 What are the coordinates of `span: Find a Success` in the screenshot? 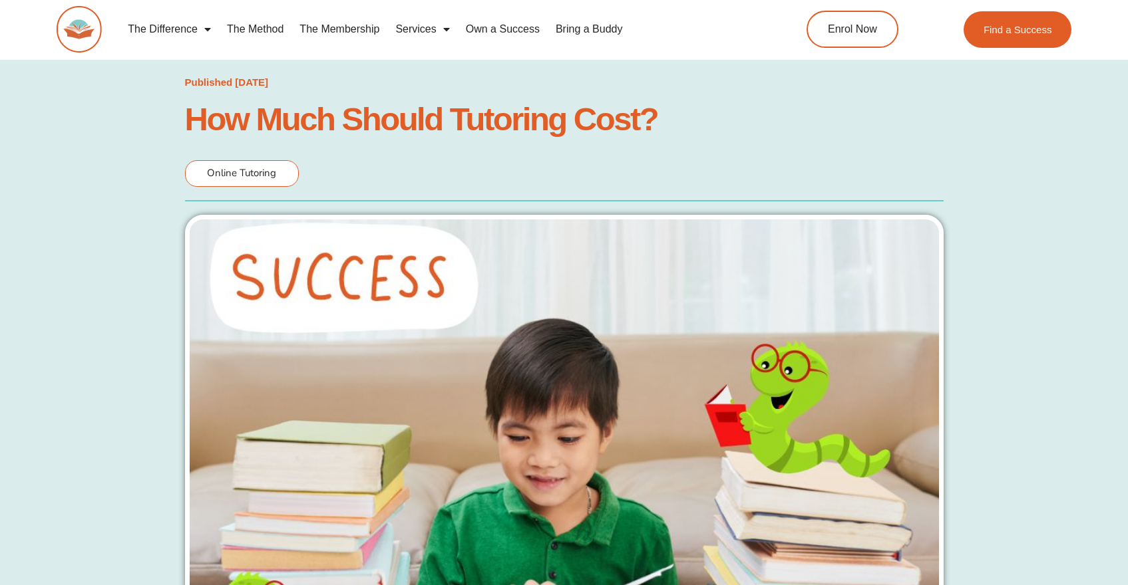 It's located at (1017, 29).